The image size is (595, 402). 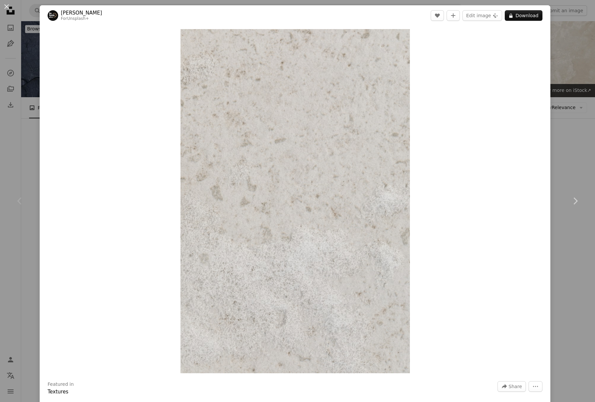 What do you see at coordinates (53, 16) in the screenshot?
I see `img: Go to Karolina Grabowska's profile` at bounding box center [53, 16].